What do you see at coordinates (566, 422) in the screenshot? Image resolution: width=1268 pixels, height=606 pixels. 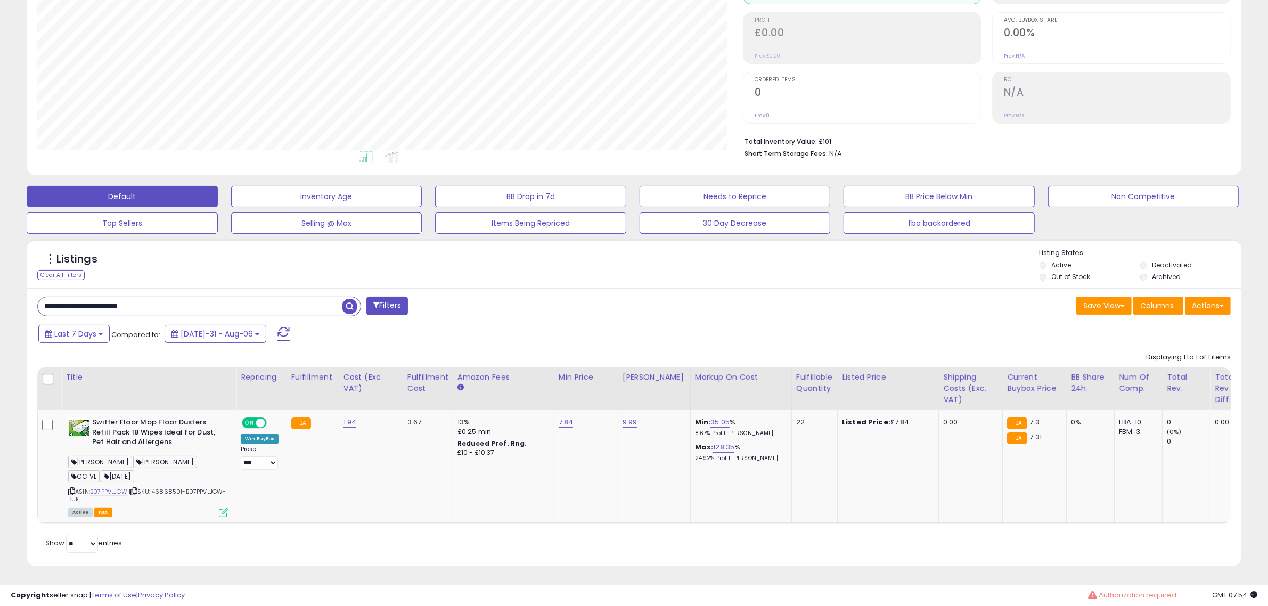 I see `a: 7.84` at bounding box center [566, 422].